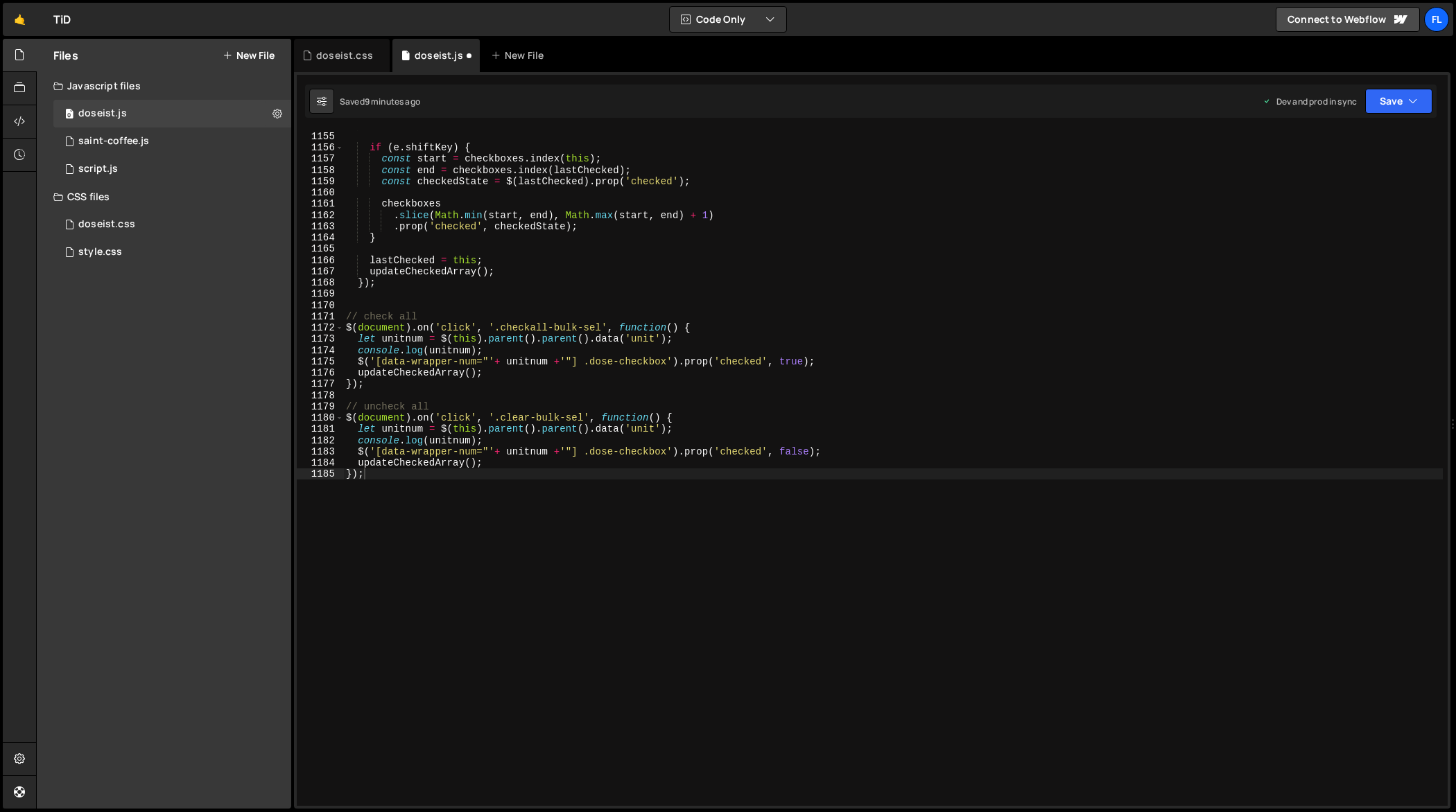  I want to click on div: 1170, so click(320, 306).